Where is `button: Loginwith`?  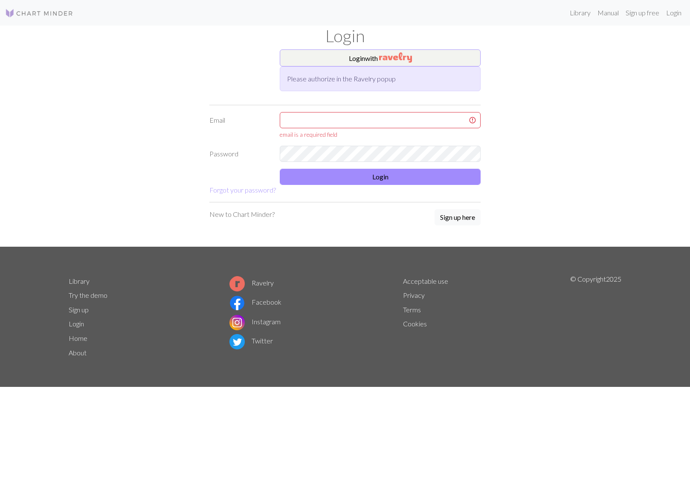 button: Loginwith is located at coordinates (380, 58).